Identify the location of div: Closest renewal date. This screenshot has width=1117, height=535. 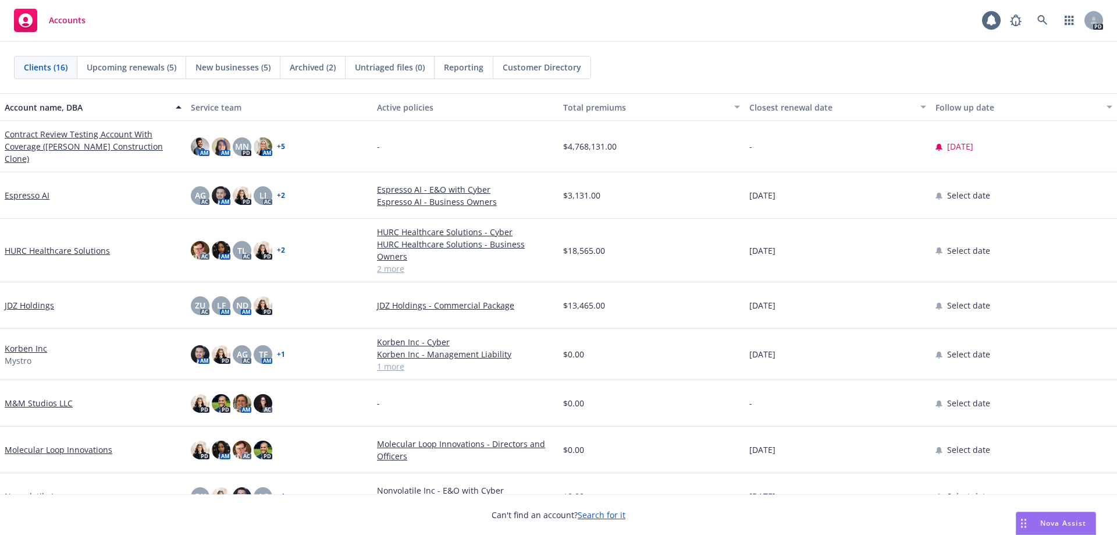
(832, 107).